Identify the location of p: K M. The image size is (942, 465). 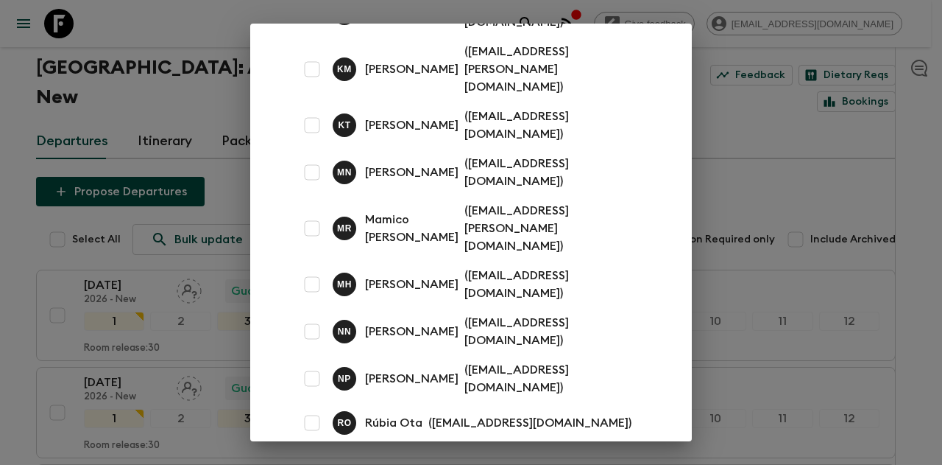
(345, 69).